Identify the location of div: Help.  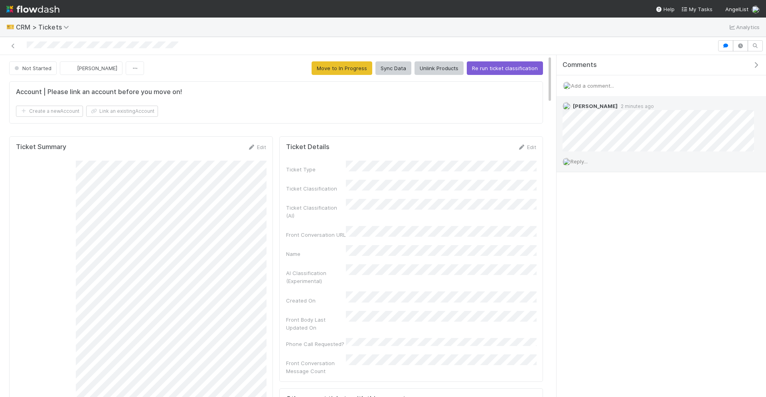
(665, 9).